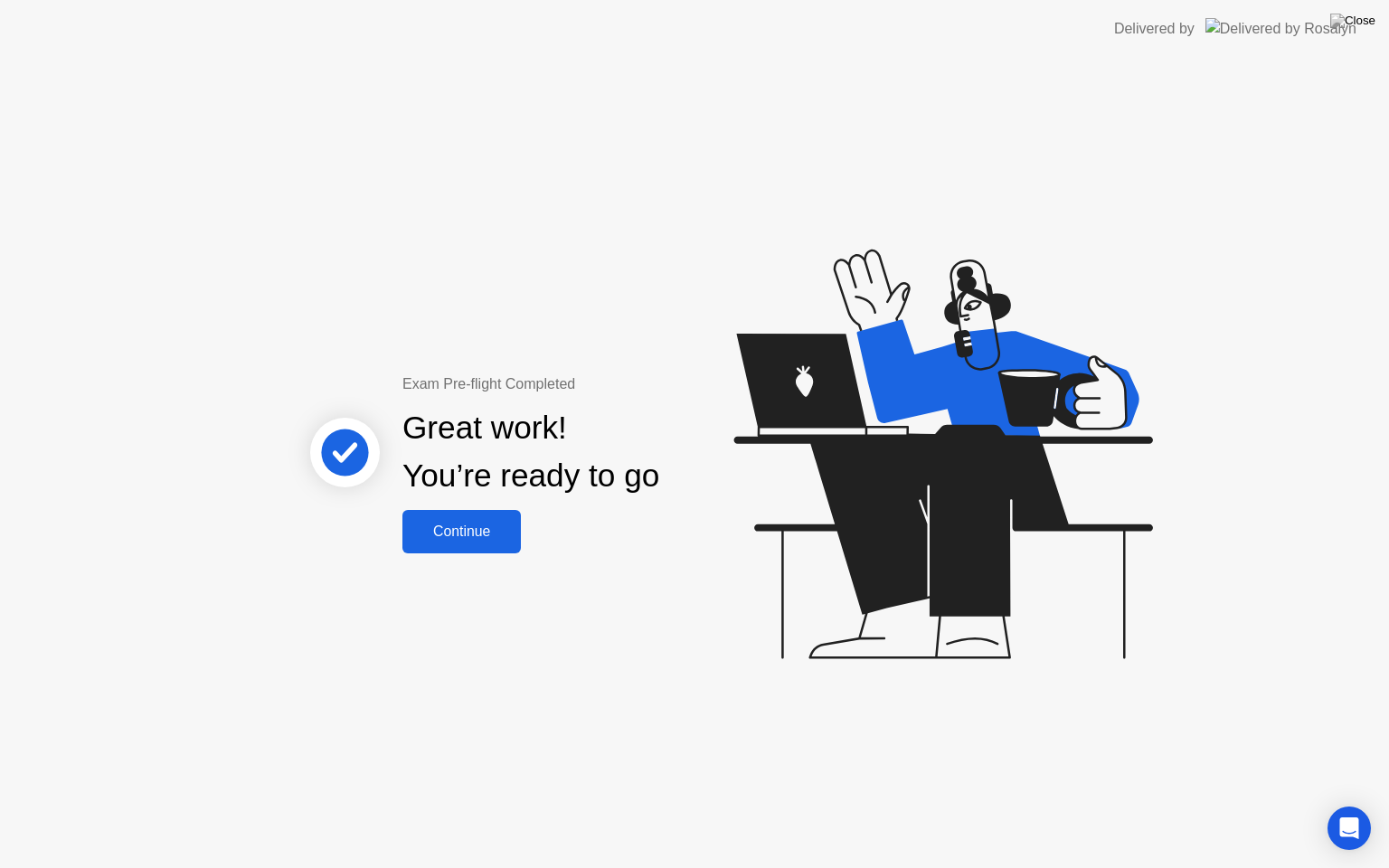 The width and height of the screenshot is (1389, 868). What do you see at coordinates (461, 532) in the screenshot?
I see `button: Continue` at bounding box center [461, 532].